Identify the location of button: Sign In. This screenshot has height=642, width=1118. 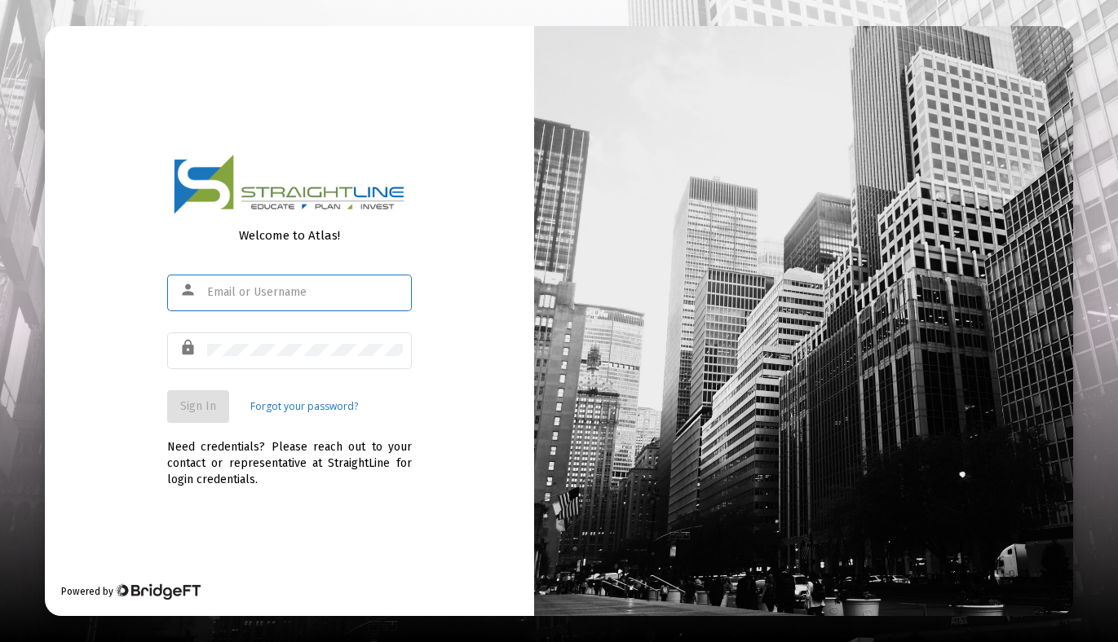
(198, 407).